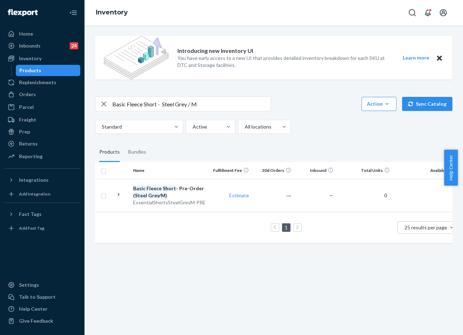 The image size is (463, 335). What do you see at coordinates (425, 227) in the screenshot?
I see `span: 25 results per page` at bounding box center [425, 227].